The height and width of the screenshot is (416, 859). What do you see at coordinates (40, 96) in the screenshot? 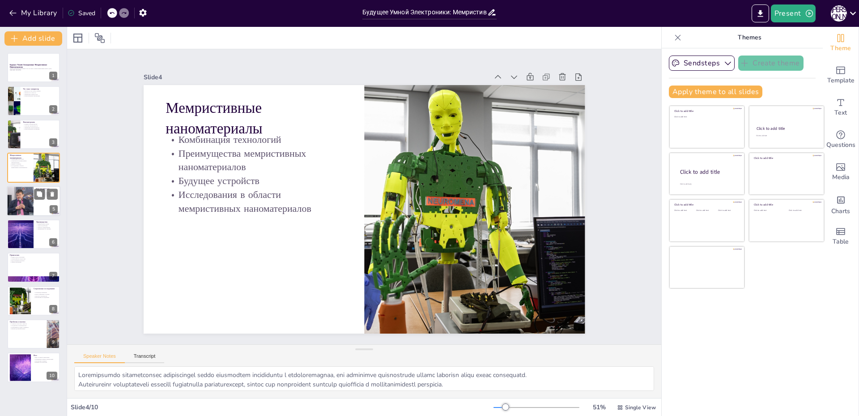
I see `p: Технологические перспективы` at bounding box center [40, 96].